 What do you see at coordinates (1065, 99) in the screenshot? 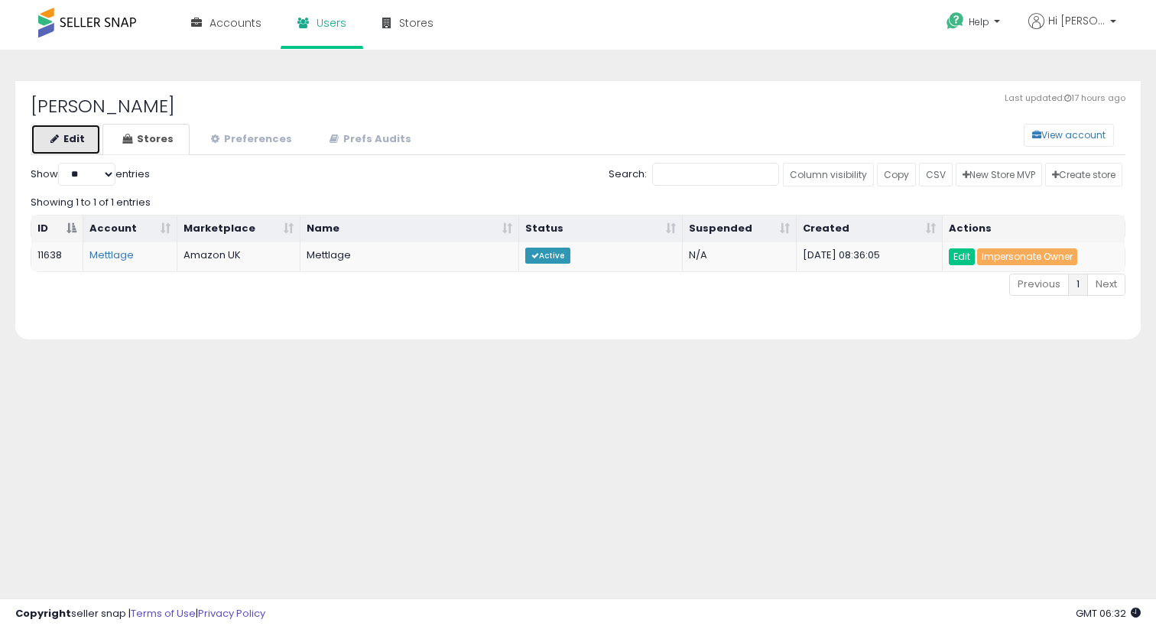
I see `span: Last updated: 17 hours ago` at bounding box center [1065, 99].